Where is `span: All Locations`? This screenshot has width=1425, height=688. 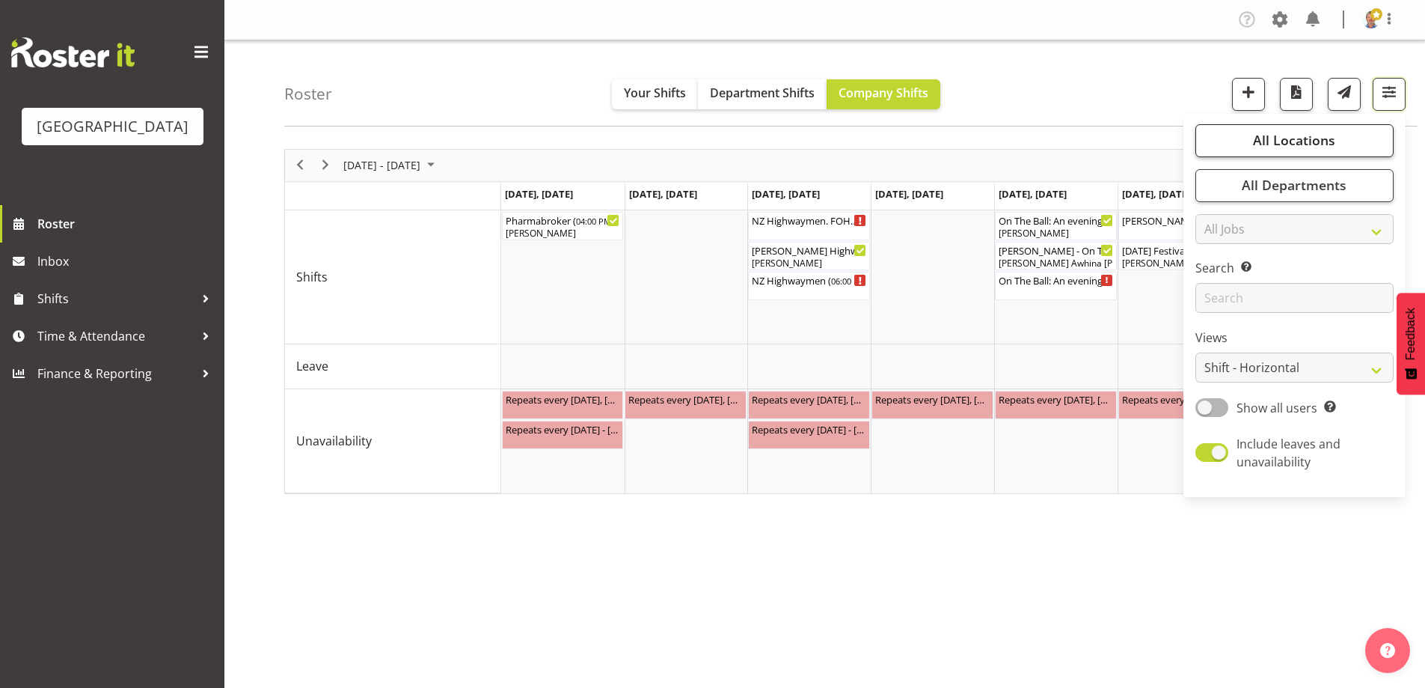
span: All Locations is located at coordinates (1294, 140).